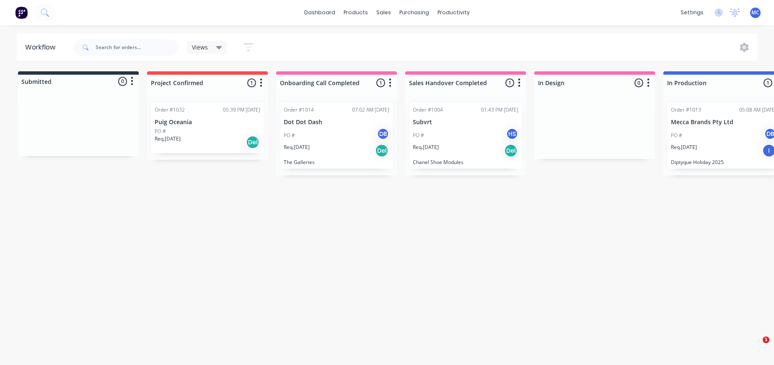  I want to click on p: Subvrt, so click(466, 122).